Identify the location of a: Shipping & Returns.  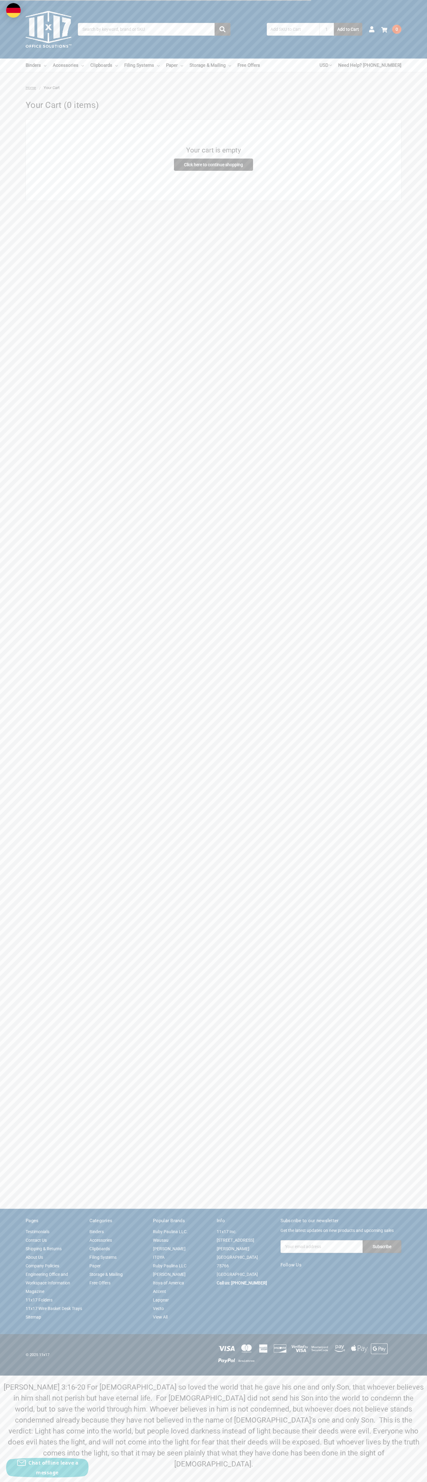
(44, 1249).